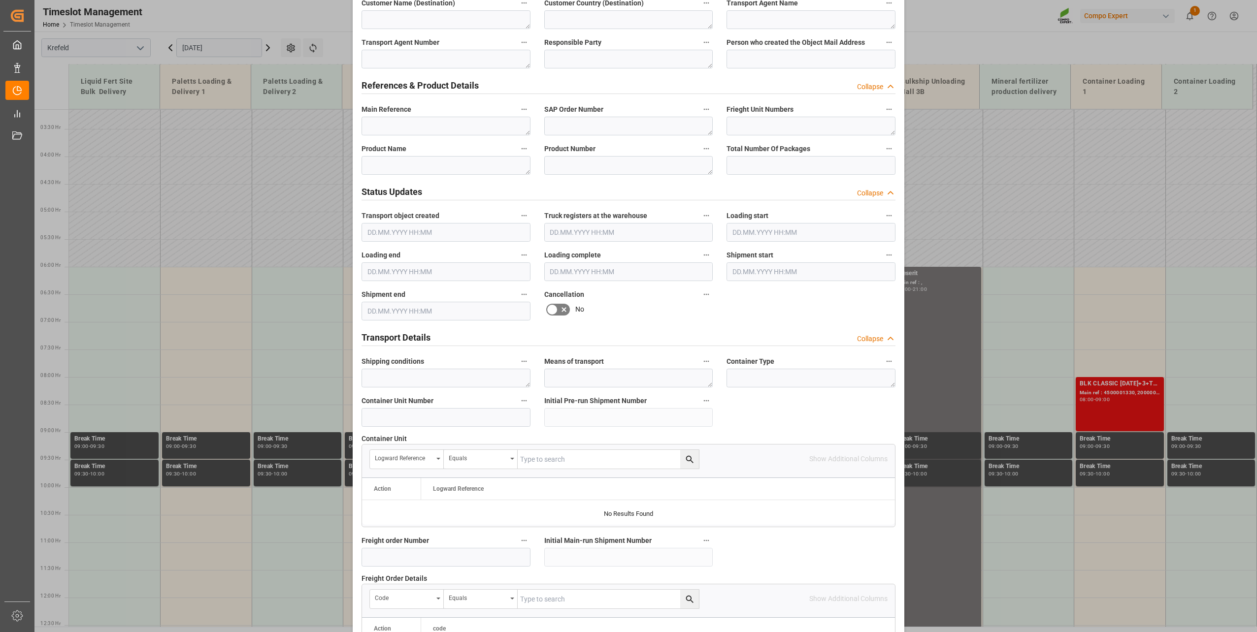 The width and height of the screenshot is (1257, 632). What do you see at coordinates (397, 401) in the screenshot?
I see `span: Container Unit Number` at bounding box center [397, 401].